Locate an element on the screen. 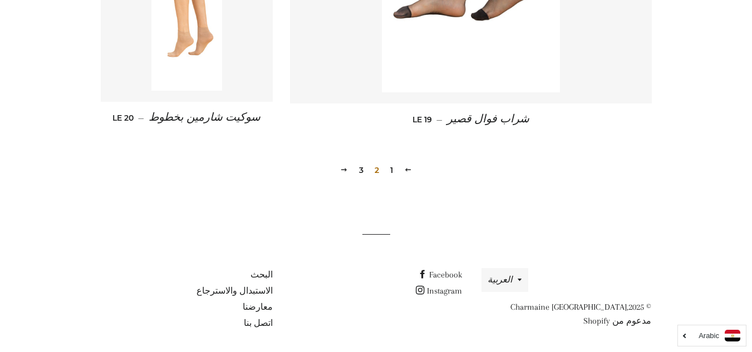 Image resolution: width=752 pixels, height=352 pixels. a: مدعوم من Shopify is located at coordinates (617, 321).